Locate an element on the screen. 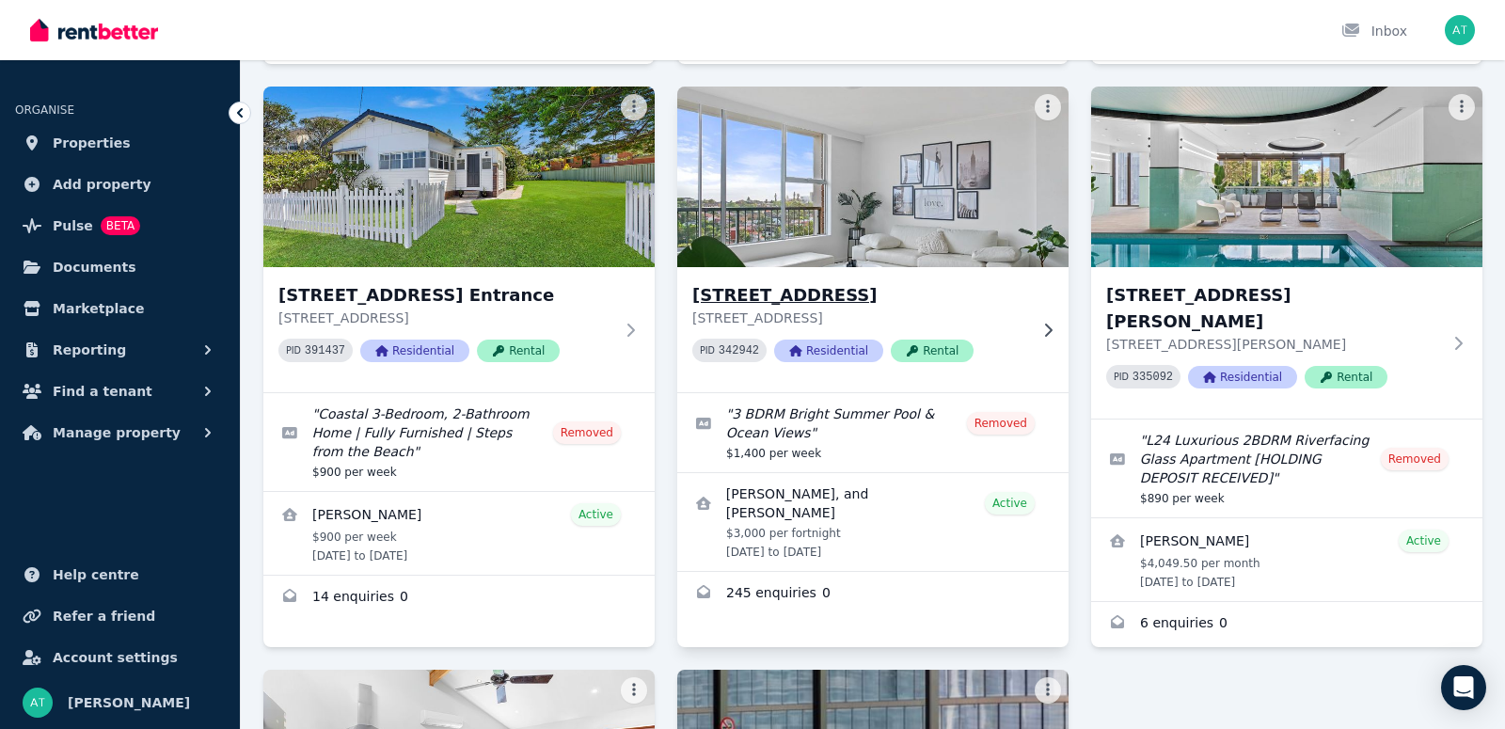  a: Add property is located at coordinates (119, 184).